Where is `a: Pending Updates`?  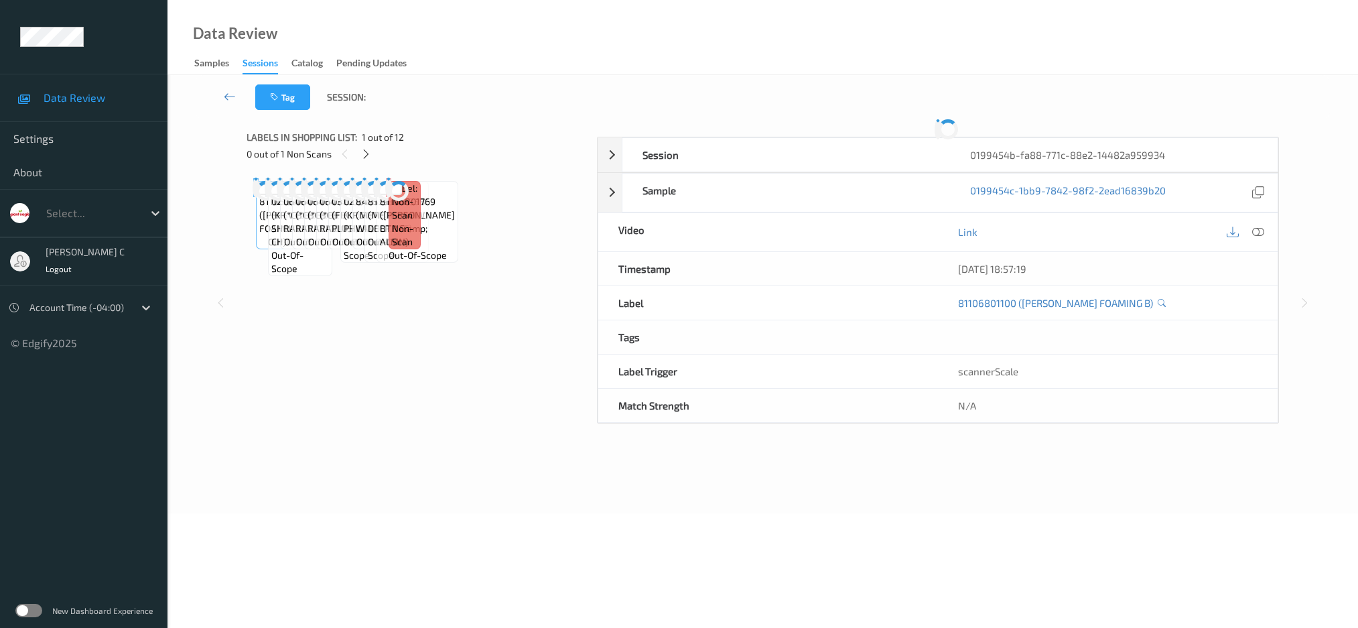
a: Pending Updates is located at coordinates (378, 64).